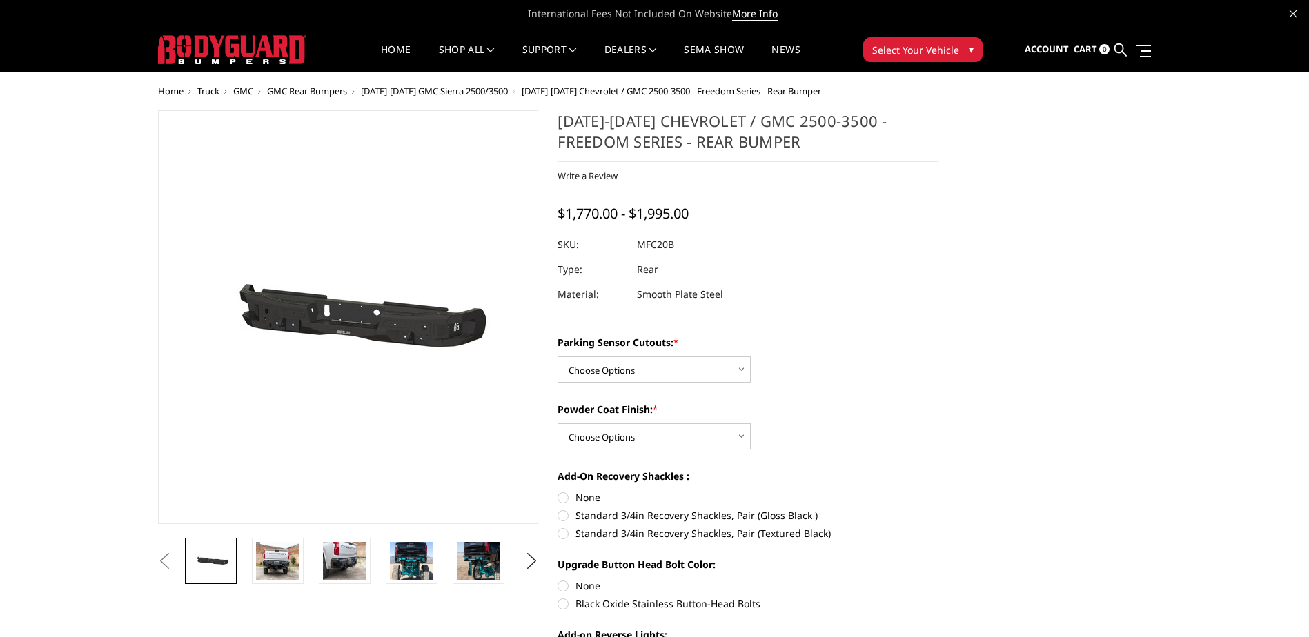 This screenshot has height=637, width=1309. What do you see at coordinates (307, 91) in the screenshot?
I see `span: GMC Rear Bumpers` at bounding box center [307, 91].